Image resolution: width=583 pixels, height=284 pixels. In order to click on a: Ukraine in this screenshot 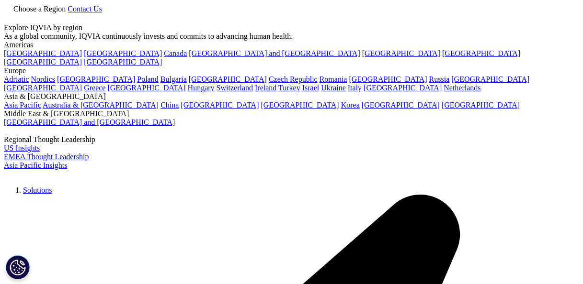, I will do `click(333, 88)`.